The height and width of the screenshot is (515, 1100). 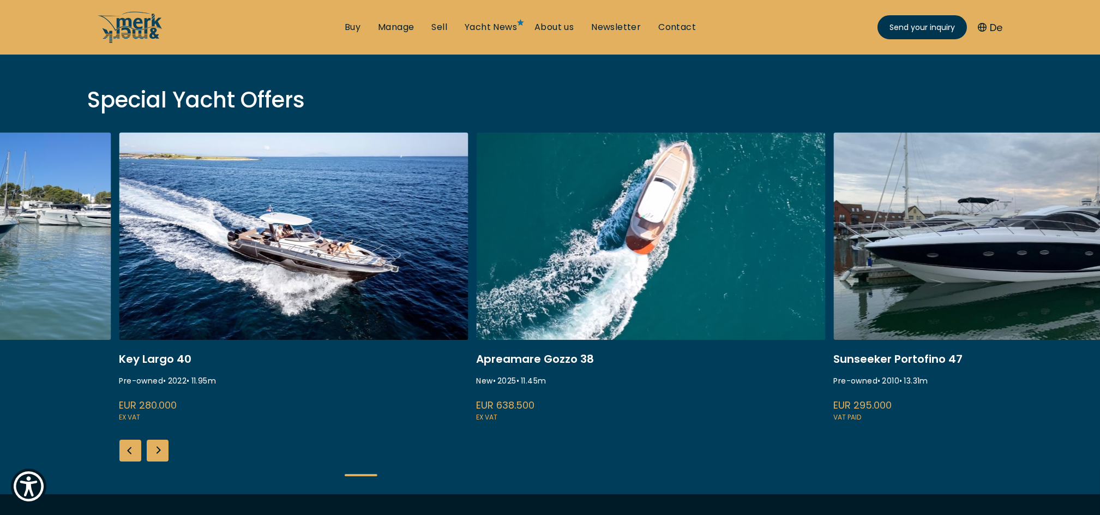 I want to click on a: /buy/motor-yacht/sessa-marine-key-largo-40, so click(x=294, y=278).